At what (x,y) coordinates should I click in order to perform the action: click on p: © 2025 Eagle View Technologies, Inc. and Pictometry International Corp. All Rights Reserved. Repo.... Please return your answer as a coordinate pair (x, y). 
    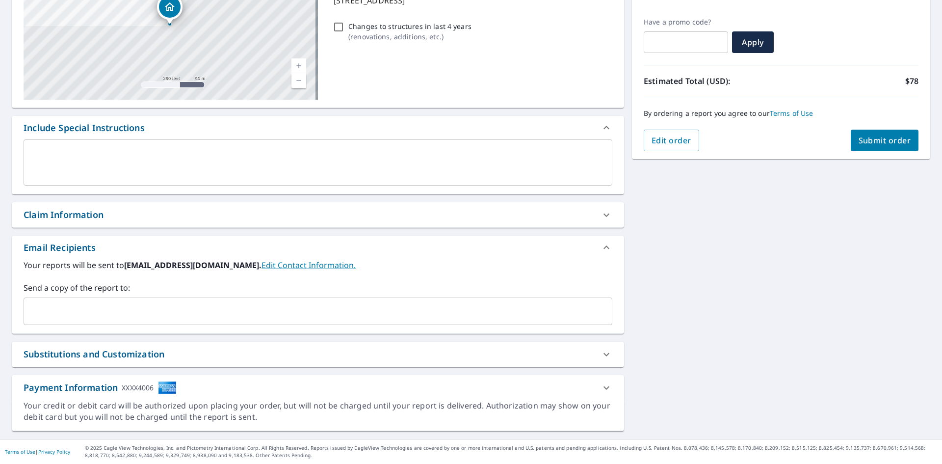
    Looking at the image, I should click on (511, 451).